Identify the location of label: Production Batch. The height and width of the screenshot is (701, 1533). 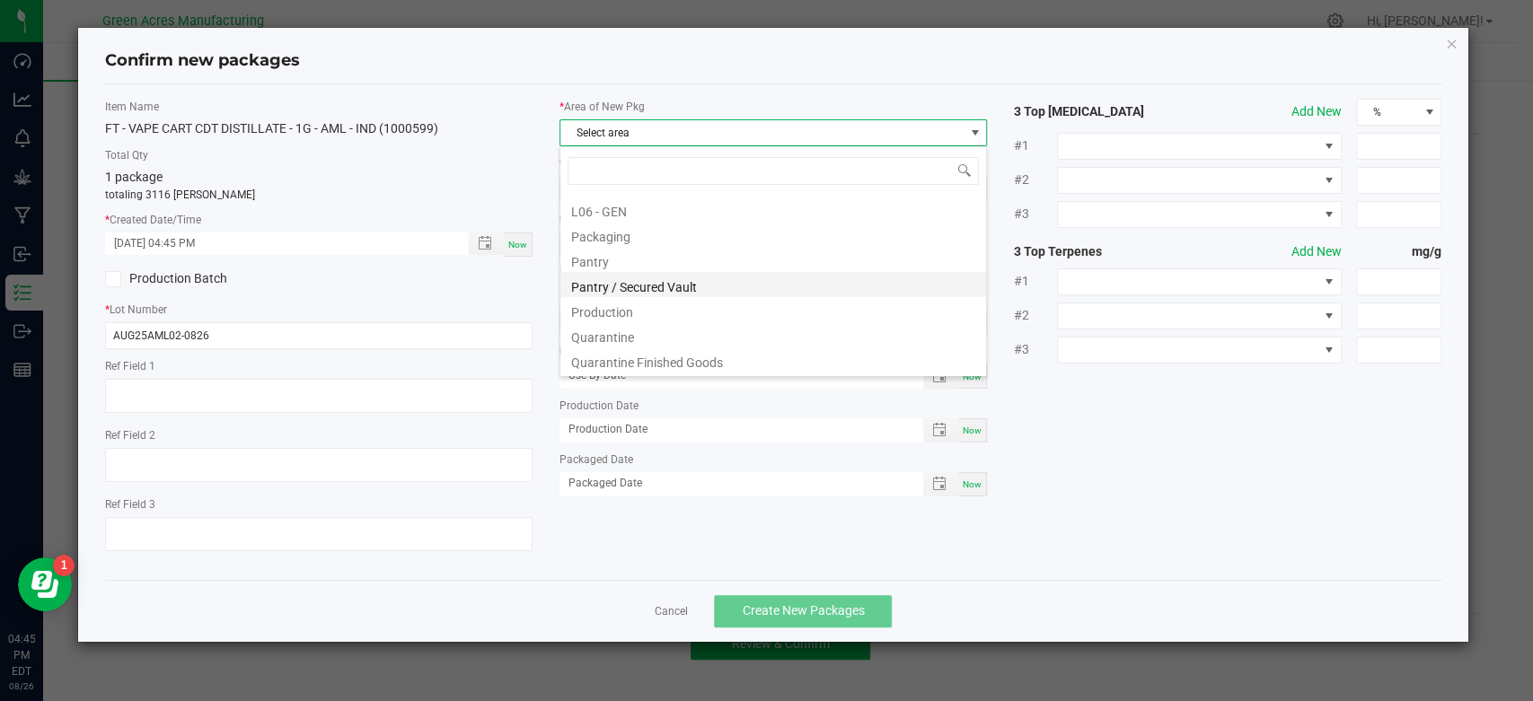
(205, 278).